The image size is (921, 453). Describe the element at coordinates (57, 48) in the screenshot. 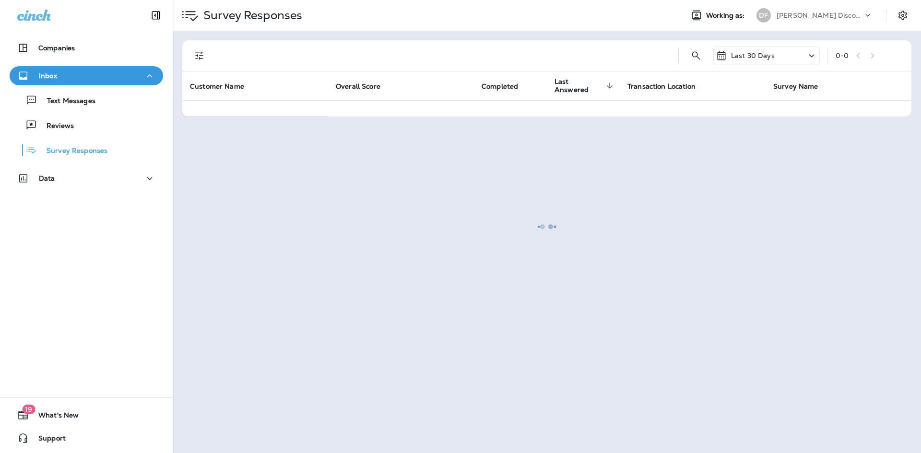

I see `p: Companies` at that location.